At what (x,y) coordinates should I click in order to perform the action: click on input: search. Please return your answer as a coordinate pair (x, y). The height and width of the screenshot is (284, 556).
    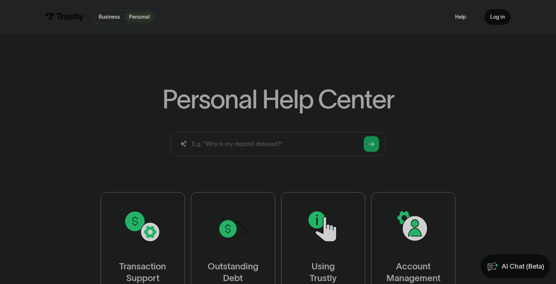
    Looking at the image, I should click on (278, 144).